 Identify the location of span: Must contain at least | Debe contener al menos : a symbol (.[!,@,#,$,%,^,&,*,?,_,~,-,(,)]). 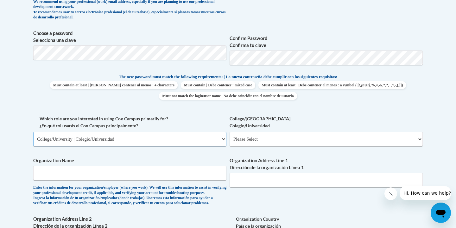
(332, 85).